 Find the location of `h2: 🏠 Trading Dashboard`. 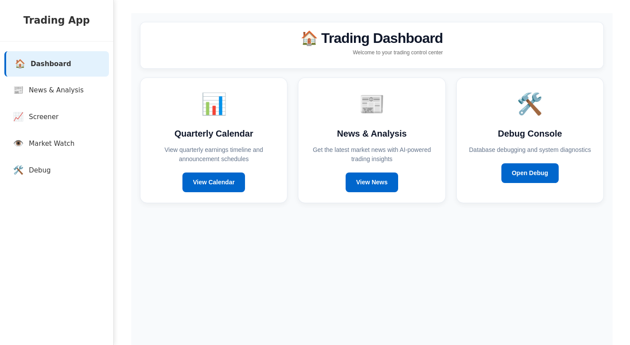

h2: 🏠 Trading Dashboard is located at coordinates (372, 38).